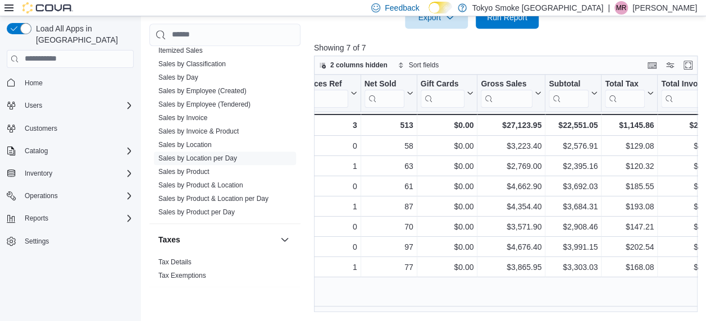 The width and height of the screenshot is (706, 321). Describe the element at coordinates (388, 166) in the screenshot. I see `div: 63` at that location.